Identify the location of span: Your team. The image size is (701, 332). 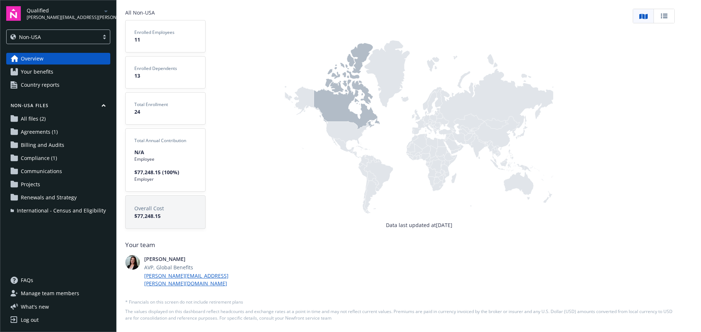
(400, 245).